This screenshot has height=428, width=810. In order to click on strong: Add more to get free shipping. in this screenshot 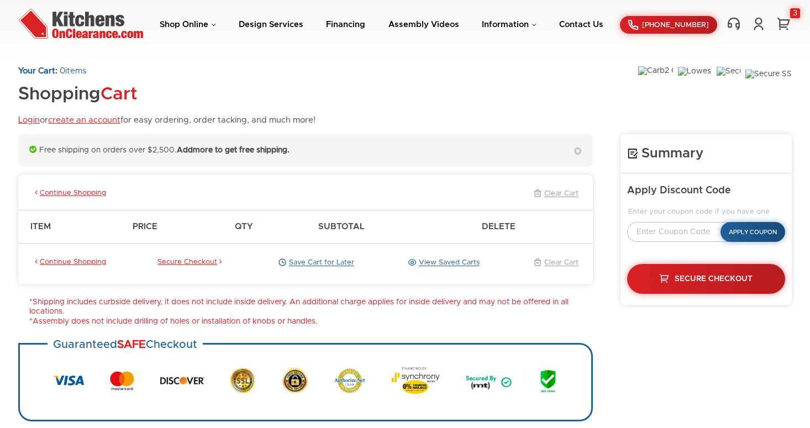, I will do `click(233, 150)`.